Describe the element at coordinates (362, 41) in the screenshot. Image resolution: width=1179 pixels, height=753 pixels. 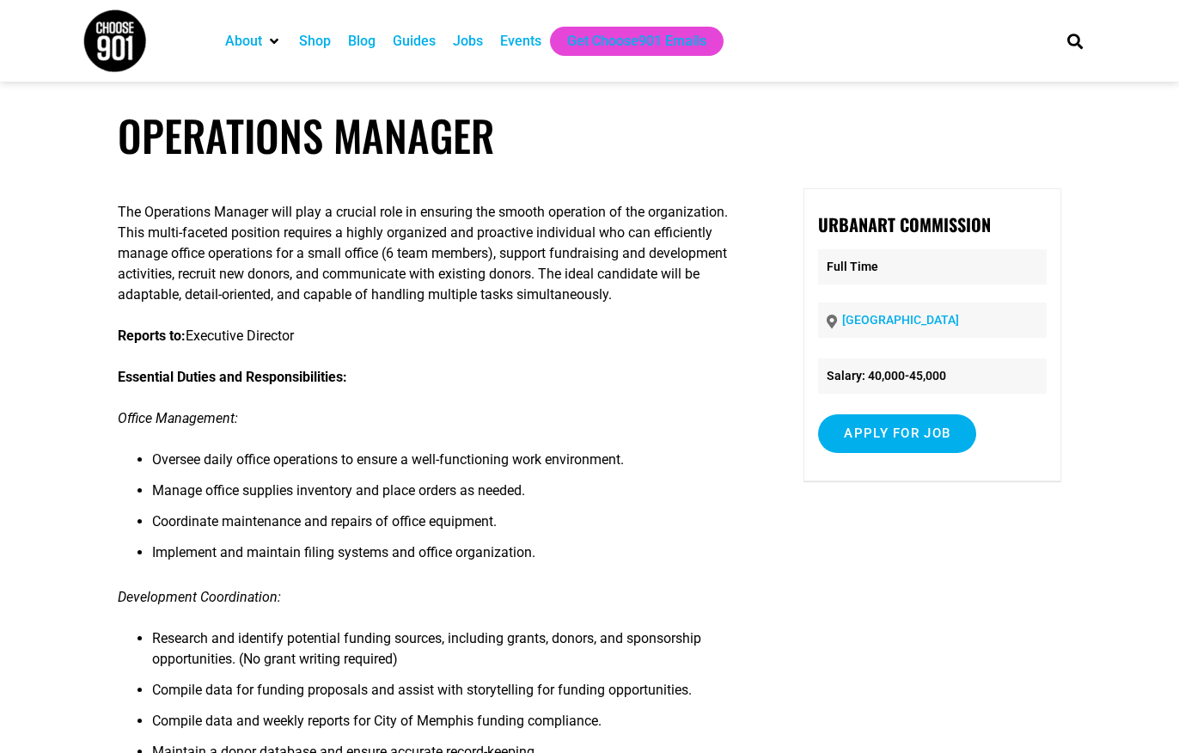
I see `div: Blog` at that location.